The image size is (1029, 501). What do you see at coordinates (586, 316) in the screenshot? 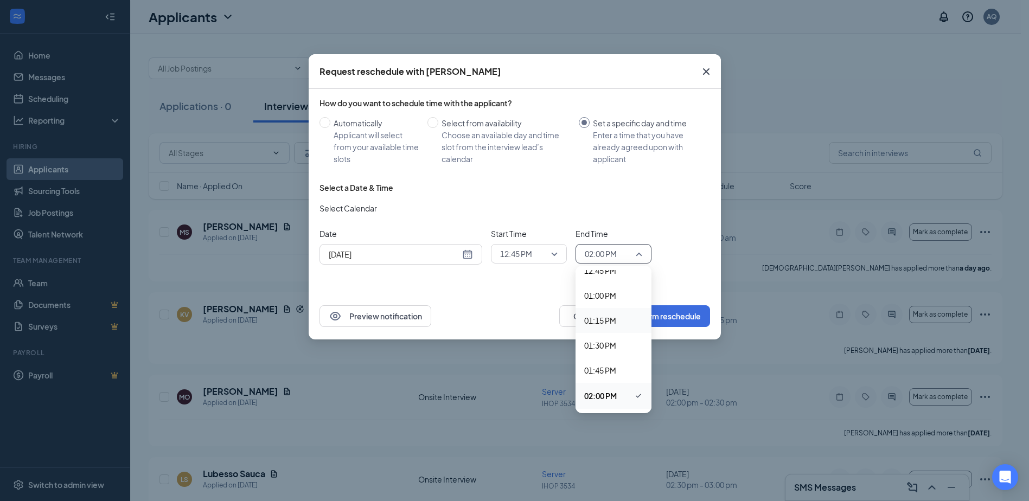
I see `button: Cancel` at bounding box center [586, 316].